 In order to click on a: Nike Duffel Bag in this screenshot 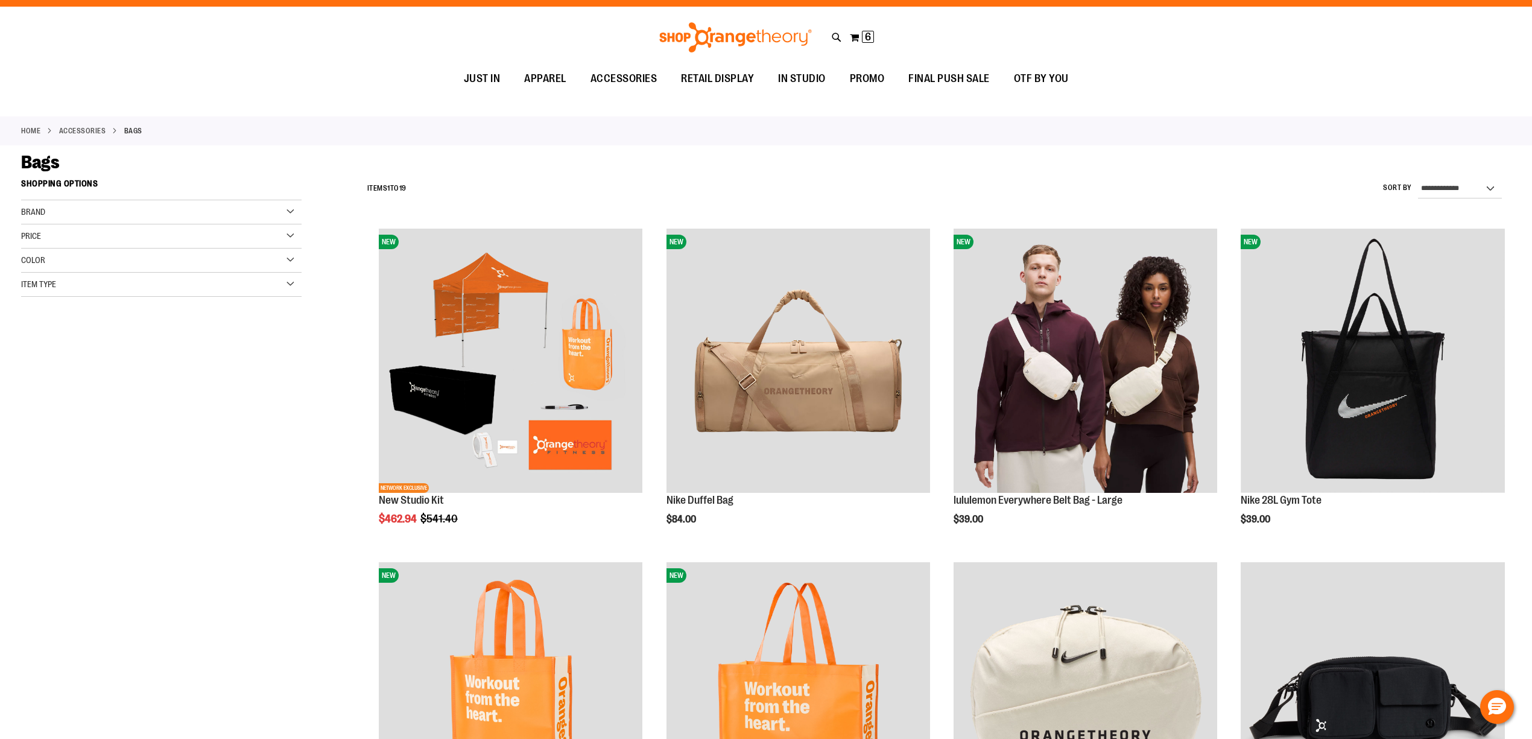, I will do `click(700, 500)`.